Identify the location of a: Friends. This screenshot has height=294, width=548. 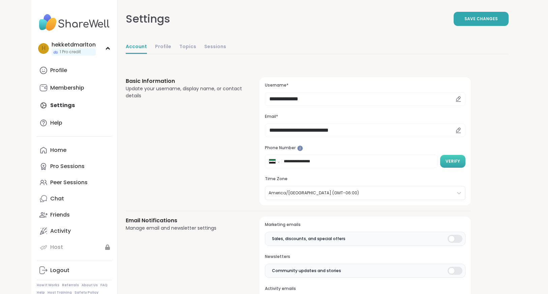
(74, 215).